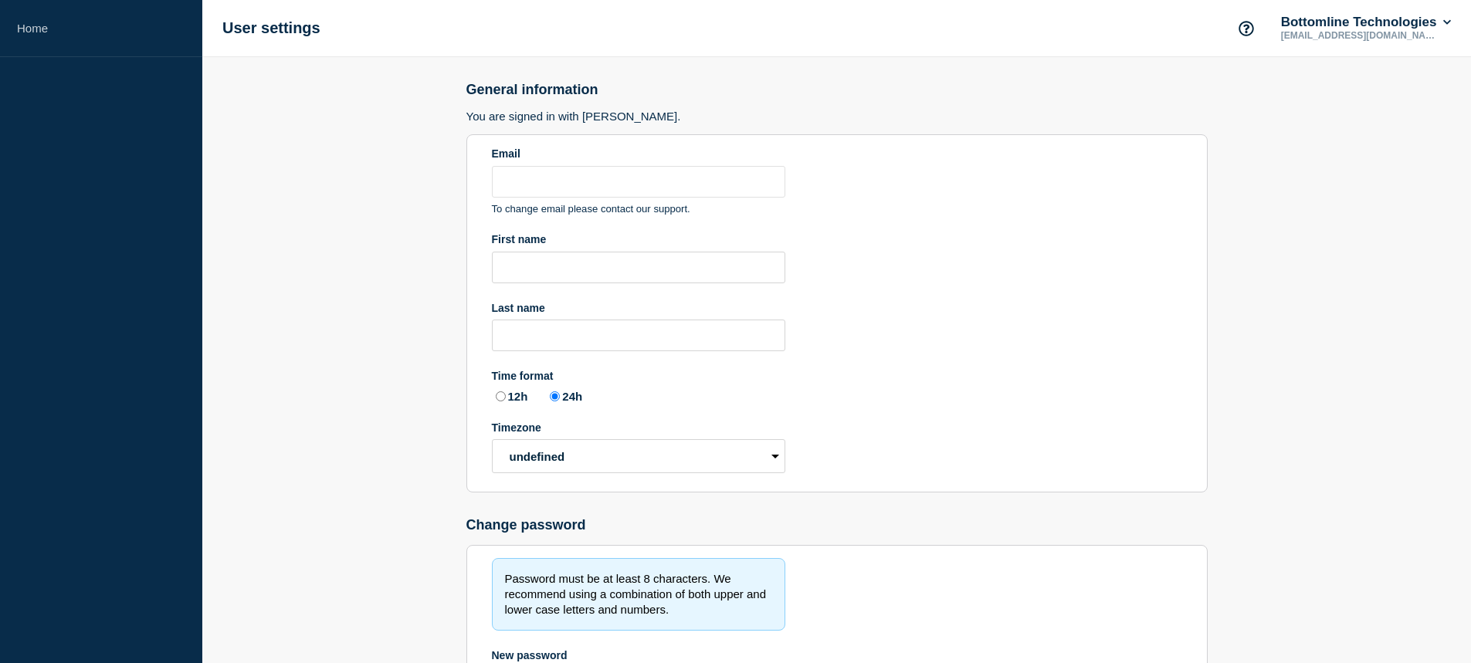 The width and height of the screenshot is (1471, 663). Describe the element at coordinates (837, 90) in the screenshot. I see `h2: General information` at that location.